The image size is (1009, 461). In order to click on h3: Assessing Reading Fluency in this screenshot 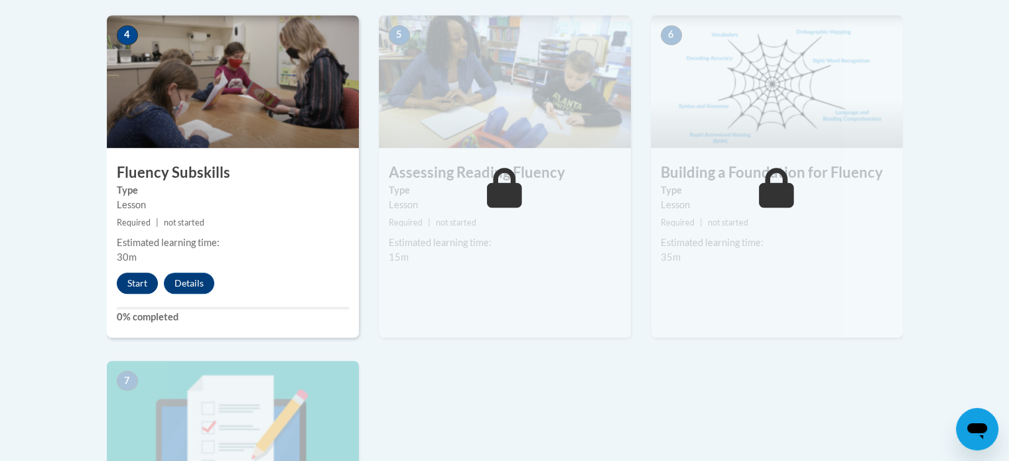, I will do `click(505, 172)`.